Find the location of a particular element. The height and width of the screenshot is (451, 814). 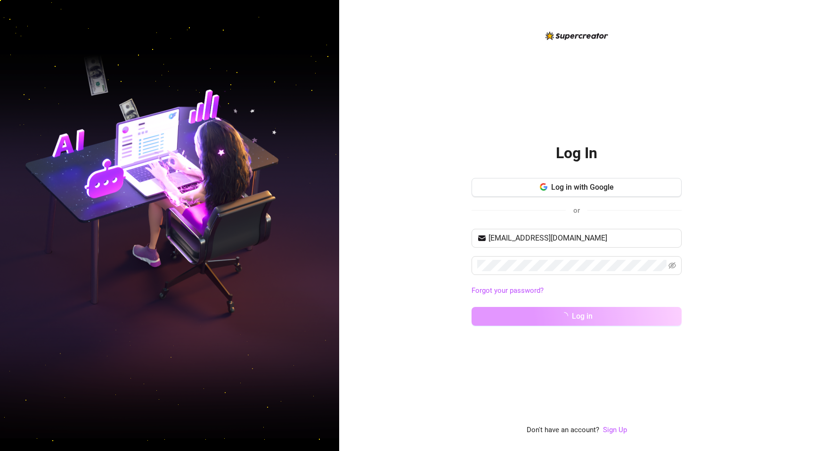

h2: Log In is located at coordinates (576, 153).